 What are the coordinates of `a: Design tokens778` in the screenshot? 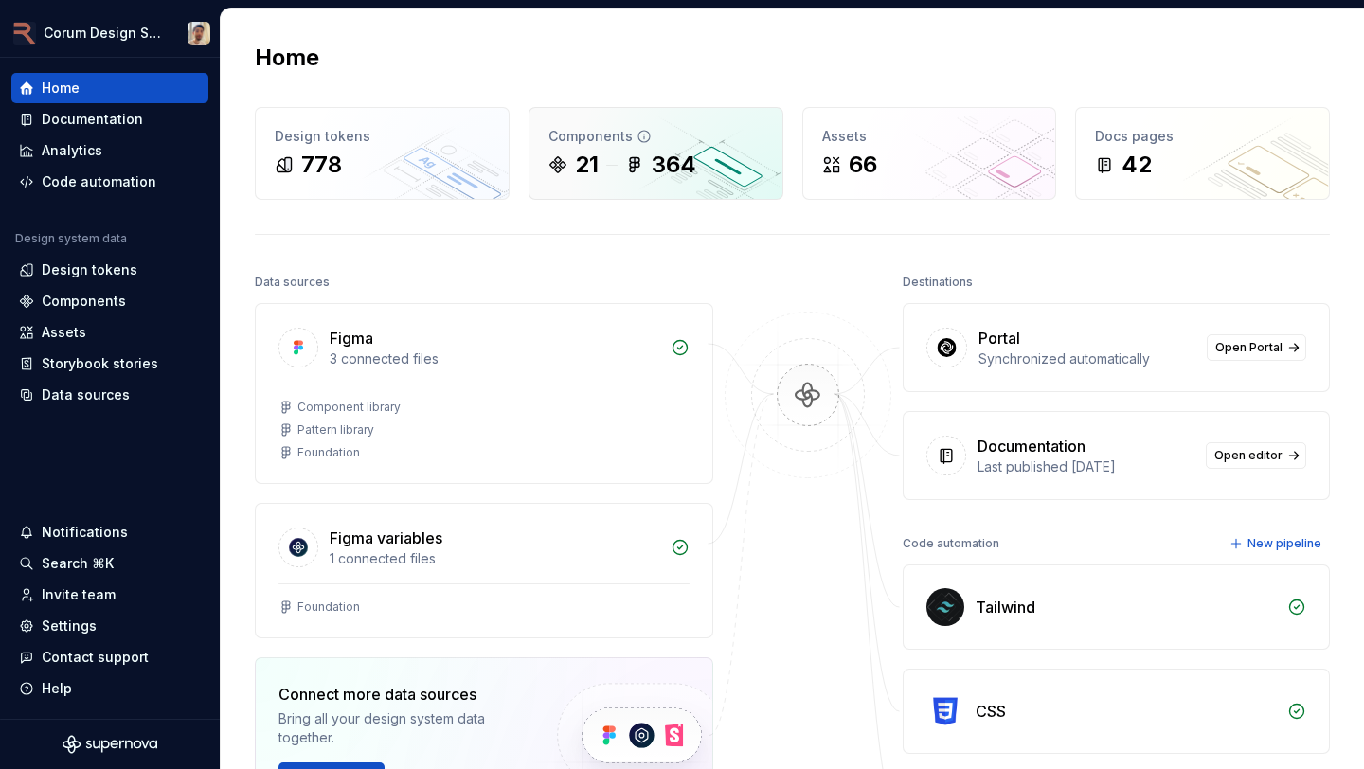 It's located at (382, 153).